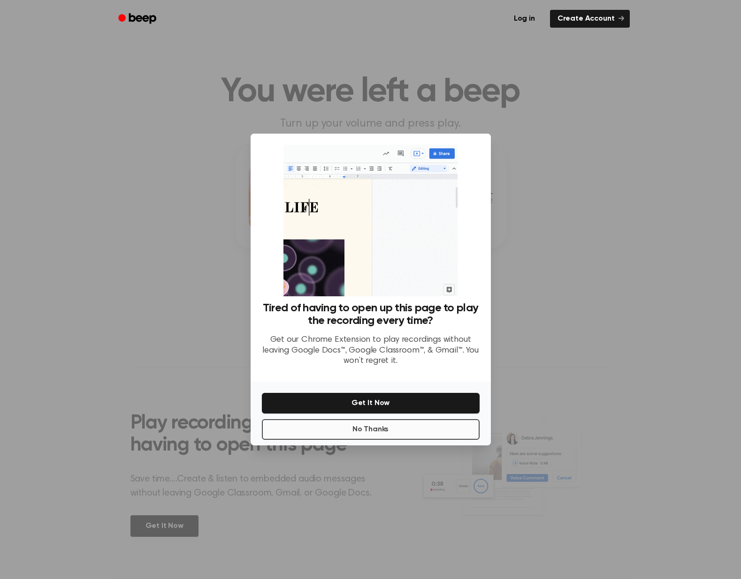 This screenshot has height=579, width=741. What do you see at coordinates (370, 221) in the screenshot?
I see `img: Beep extension in action` at bounding box center [370, 221].